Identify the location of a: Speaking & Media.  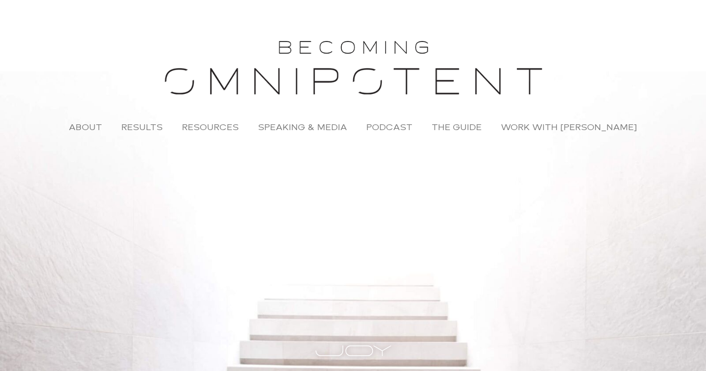
(302, 127).